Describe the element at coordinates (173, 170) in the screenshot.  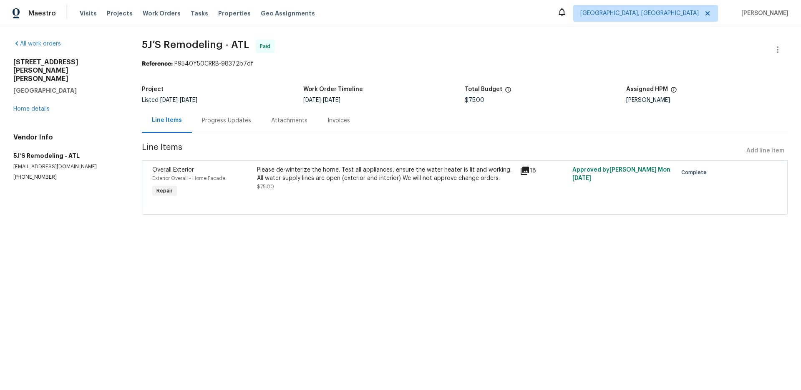
I see `span: Overall Exterior` at that location.